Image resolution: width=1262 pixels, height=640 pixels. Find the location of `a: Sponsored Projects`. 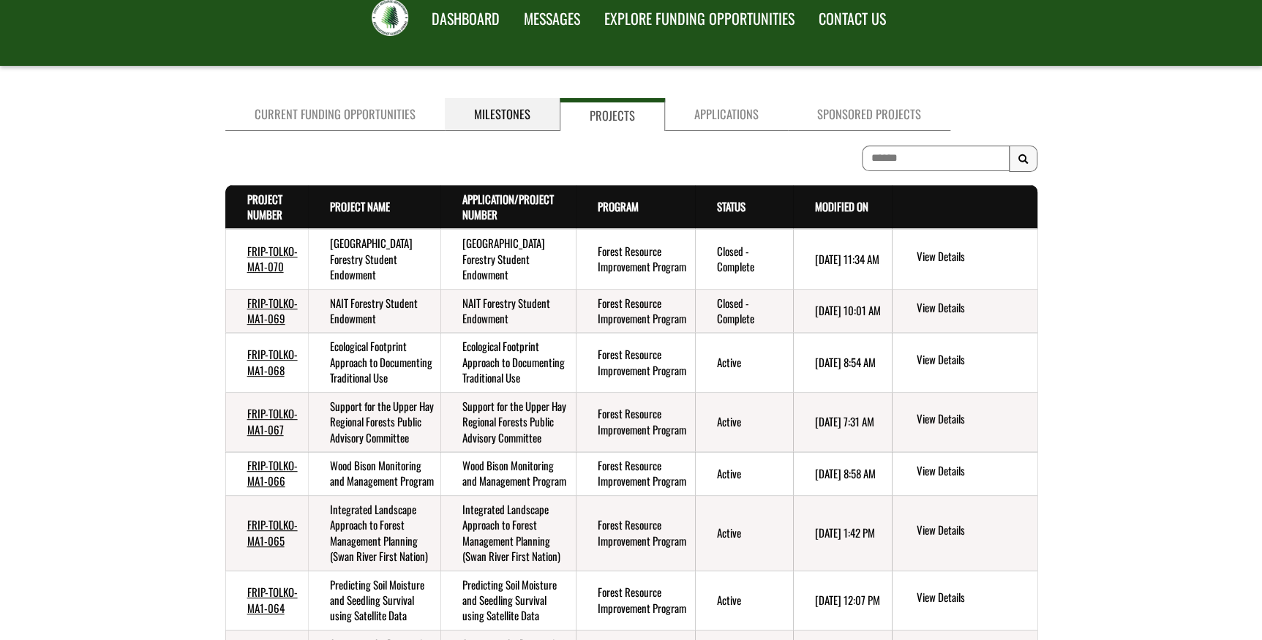

a: Sponsored Projects is located at coordinates (869, 114).